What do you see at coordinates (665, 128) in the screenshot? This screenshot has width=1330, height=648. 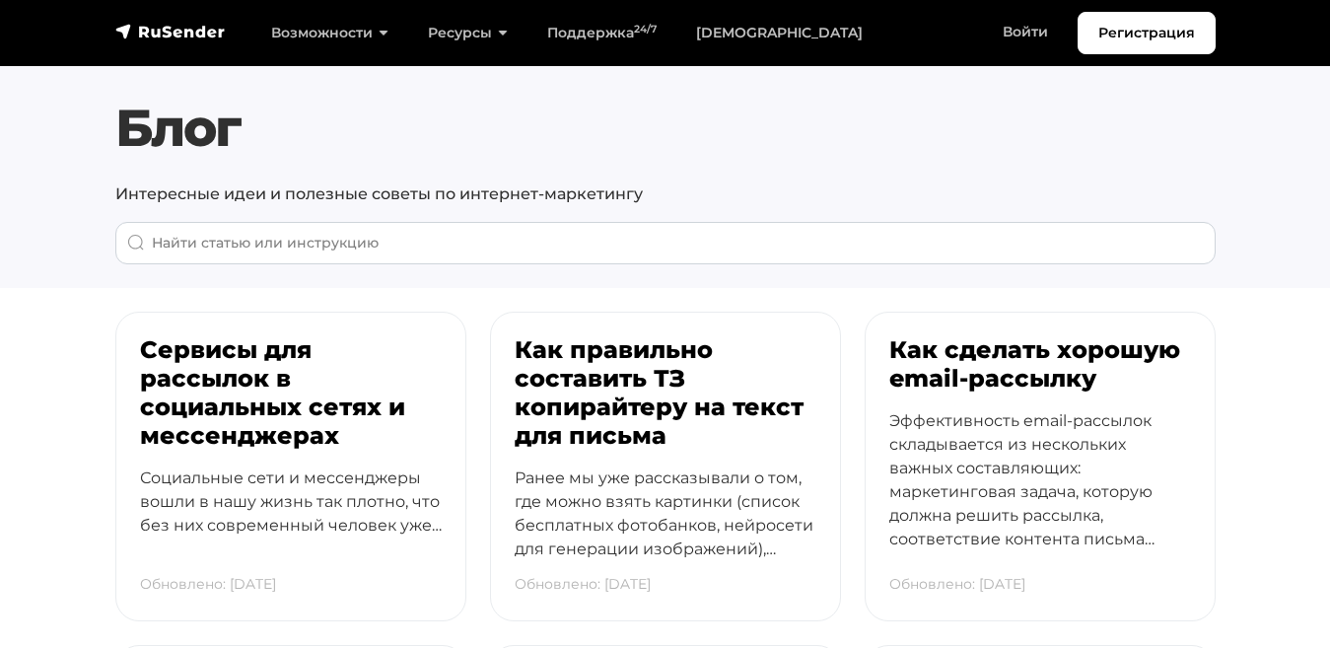 I see `h1: Блог` at bounding box center [665, 128].